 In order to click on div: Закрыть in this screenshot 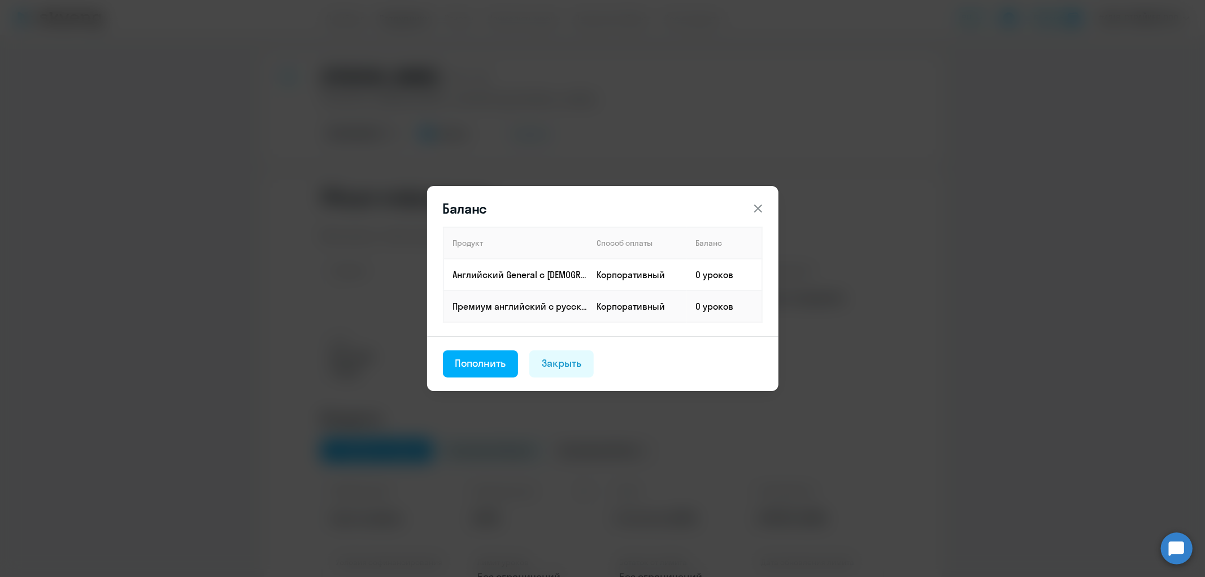, I will do `click(561, 363)`.